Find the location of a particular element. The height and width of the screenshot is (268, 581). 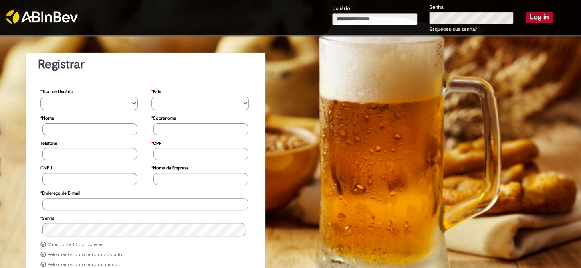

label: Tipo de Usuário is located at coordinates (57, 91).